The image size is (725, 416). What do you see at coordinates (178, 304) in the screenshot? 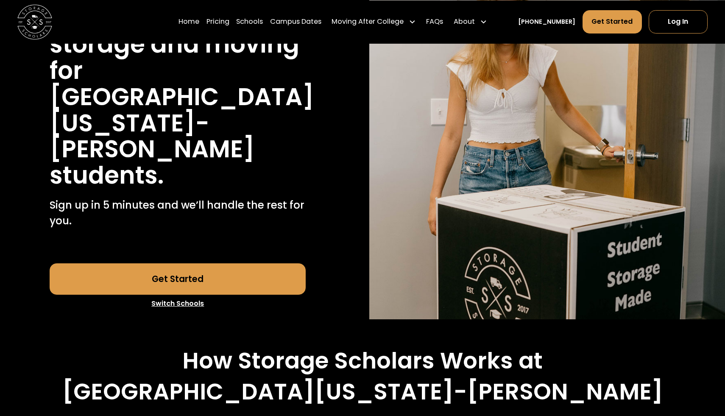
I see `a: Switch Schools` at bounding box center [178, 304].